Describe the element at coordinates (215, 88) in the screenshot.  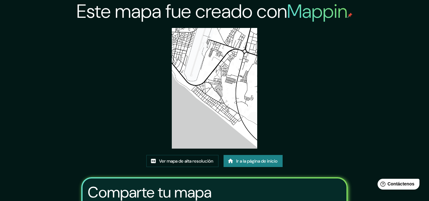
I see `img: created-map` at that location.